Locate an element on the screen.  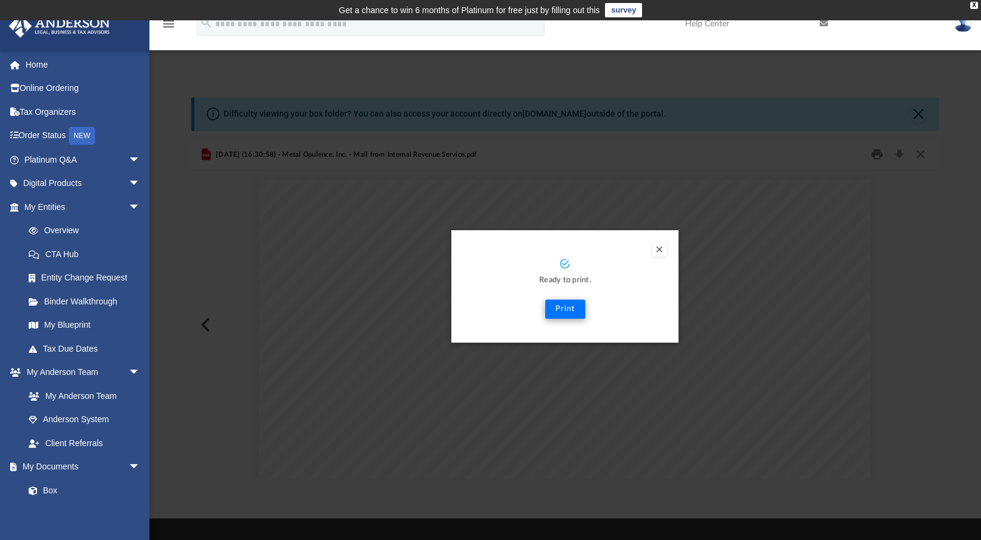
a: survey is located at coordinates (624, 10).